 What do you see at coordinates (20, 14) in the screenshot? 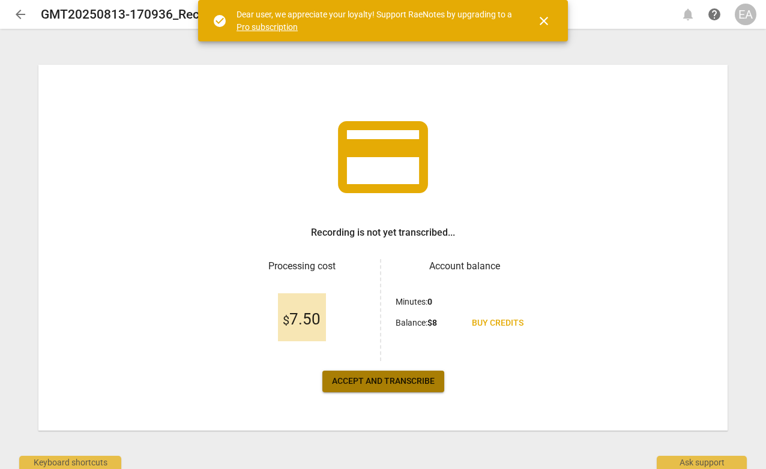
I see `span: arrow_back` at bounding box center [20, 14].